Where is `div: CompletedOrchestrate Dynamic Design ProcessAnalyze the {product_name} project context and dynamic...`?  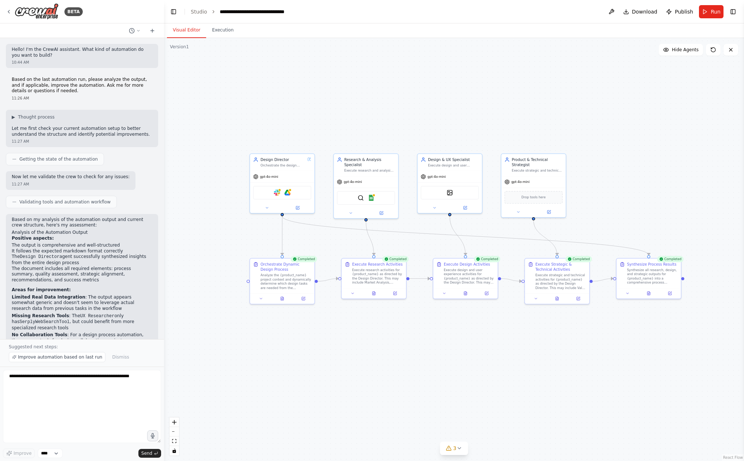 div: CompletedOrchestrate Dynamic Design ProcessAnalyze the {product_name} project context and dynamic... is located at coordinates (282, 281).